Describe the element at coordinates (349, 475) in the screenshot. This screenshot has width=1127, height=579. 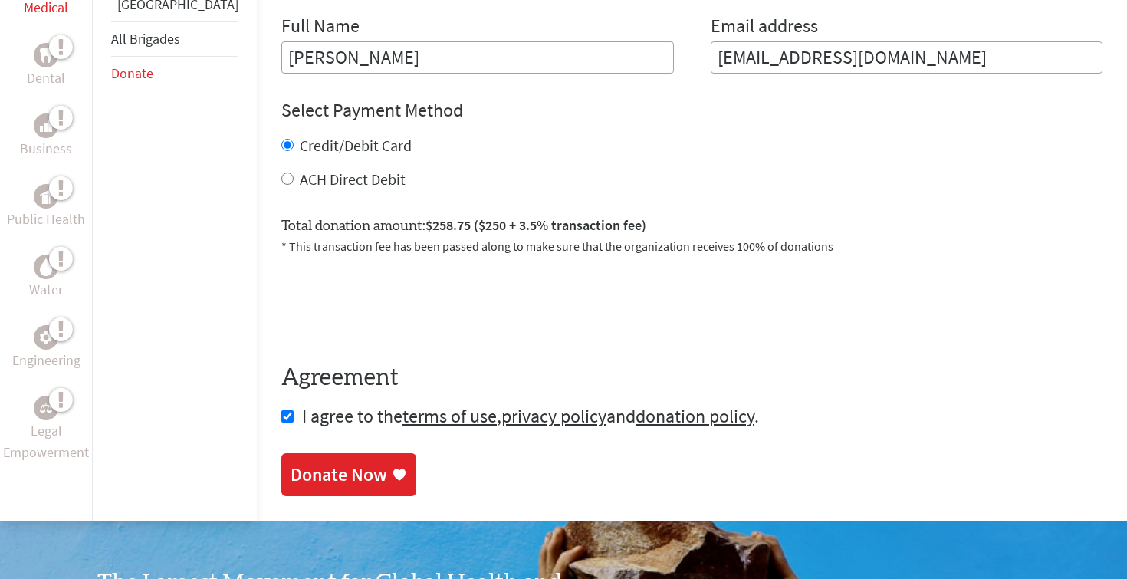
I see `a: Donate Now` at that location.